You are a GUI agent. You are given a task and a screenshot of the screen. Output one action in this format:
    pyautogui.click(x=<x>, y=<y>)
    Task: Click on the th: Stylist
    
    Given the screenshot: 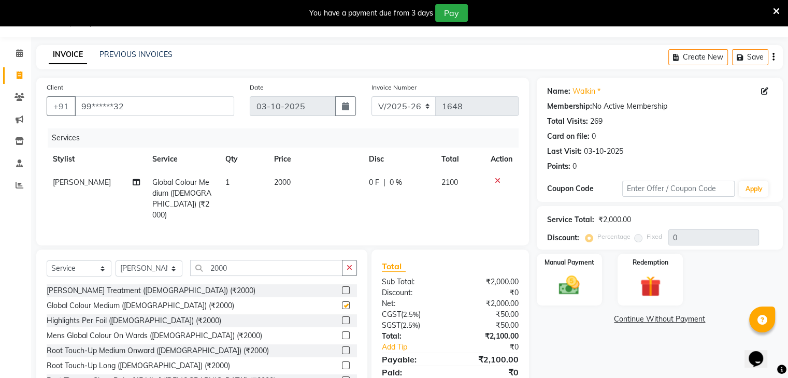 What is the action you would take?
    pyautogui.click(x=96, y=159)
    